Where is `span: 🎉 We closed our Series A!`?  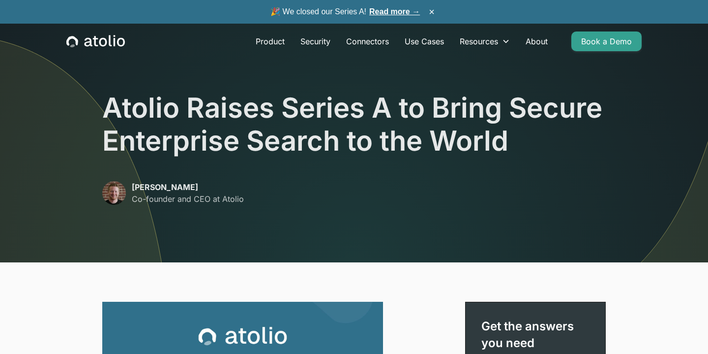
span: 🎉 We closed our Series A! is located at coordinates (345, 12).